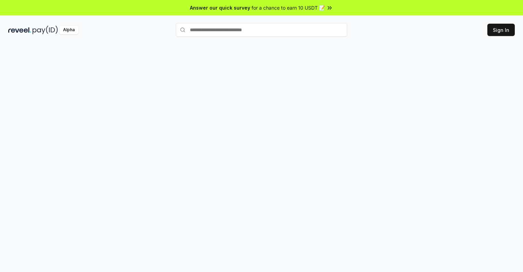 The height and width of the screenshot is (272, 523). I want to click on button: Sign In, so click(501, 30).